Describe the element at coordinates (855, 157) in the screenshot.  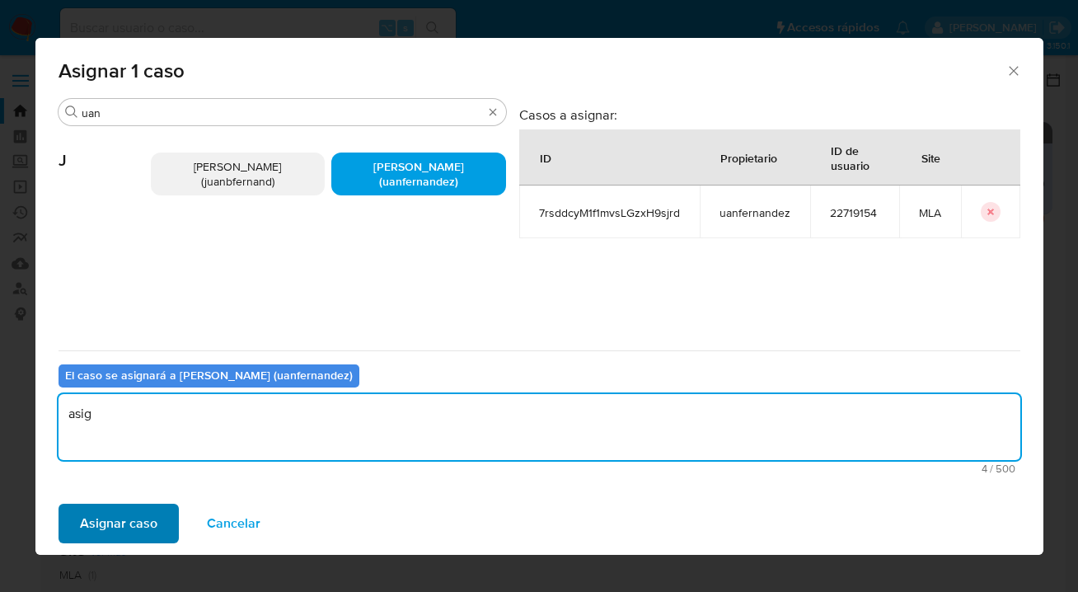
I see `div: ID de usuario` at that location.